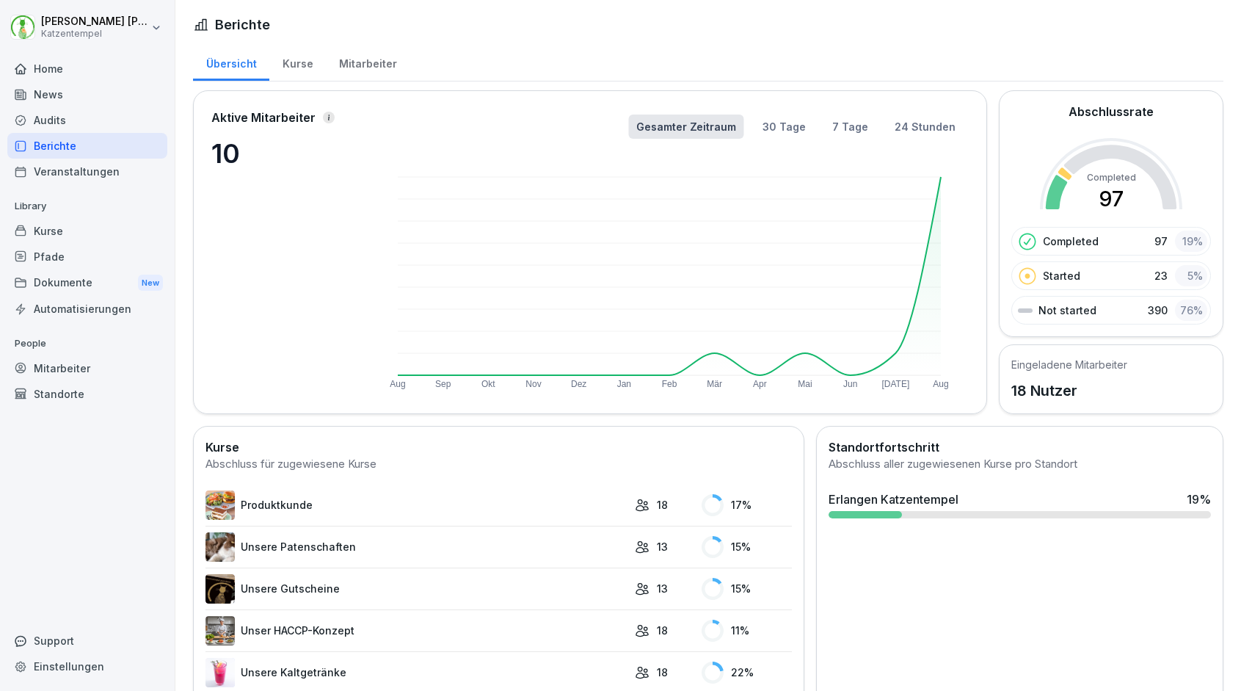  Describe the element at coordinates (220, 630) in the screenshot. I see `img: mlsleav921hxy3akyctmymka.png` at that location.